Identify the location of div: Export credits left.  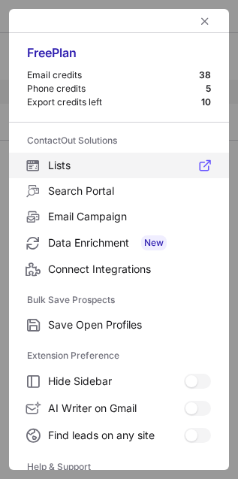
(114, 102).